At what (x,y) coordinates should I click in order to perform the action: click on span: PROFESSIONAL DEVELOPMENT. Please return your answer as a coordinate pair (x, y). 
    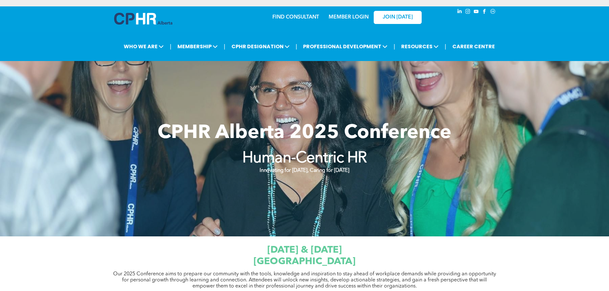
    Looking at the image, I should click on (345, 46).